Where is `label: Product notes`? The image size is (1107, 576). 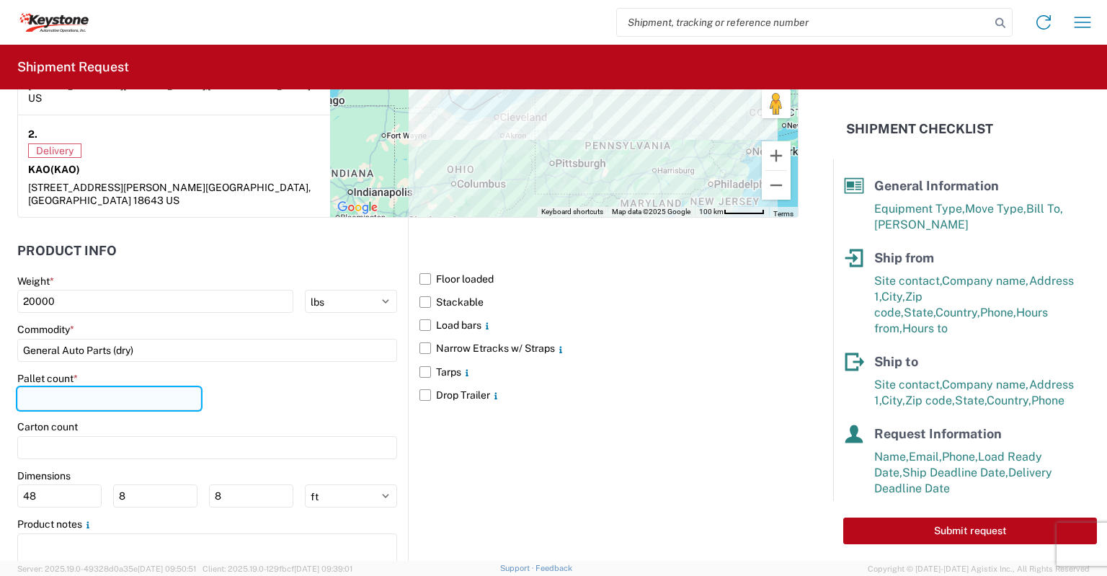
label: Product notes is located at coordinates (55, 524).